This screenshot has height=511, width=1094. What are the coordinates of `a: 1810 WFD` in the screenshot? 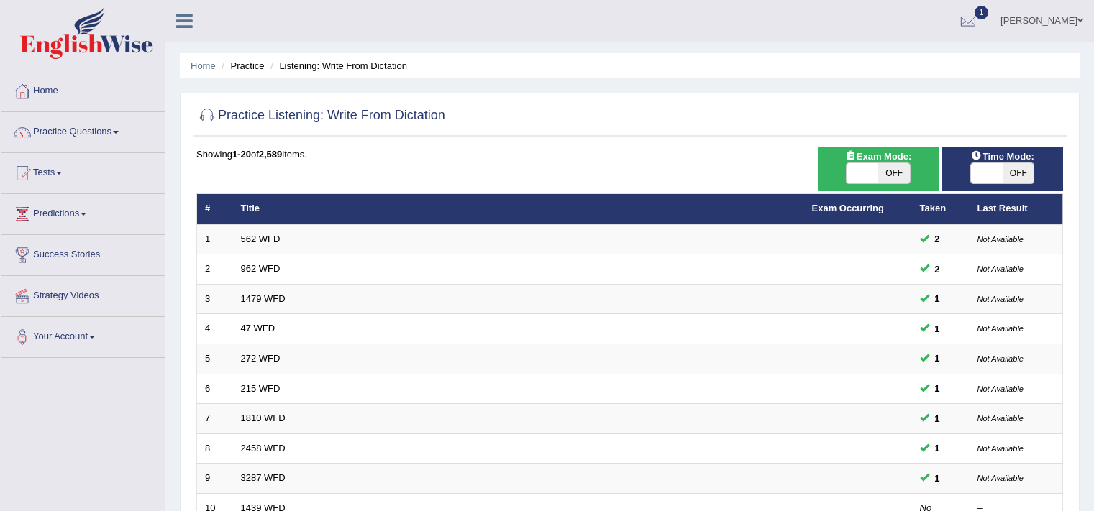 It's located at (263, 418).